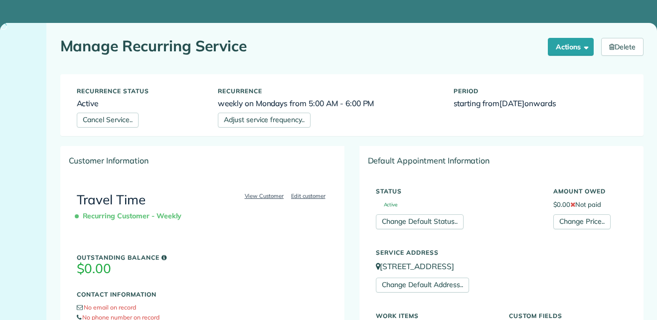 This screenshot has height=320, width=657. I want to click on a: Adjust service frequency.., so click(264, 120).